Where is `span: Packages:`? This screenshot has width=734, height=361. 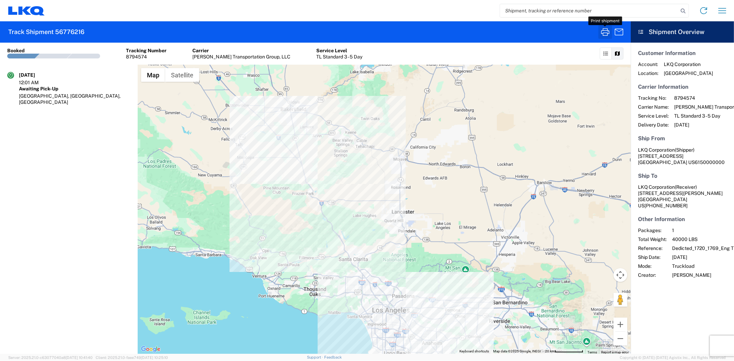
span: Packages: is located at coordinates (652, 231).